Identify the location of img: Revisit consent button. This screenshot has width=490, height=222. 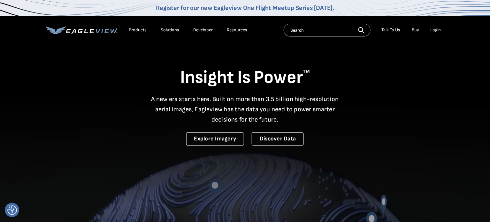
(12, 210).